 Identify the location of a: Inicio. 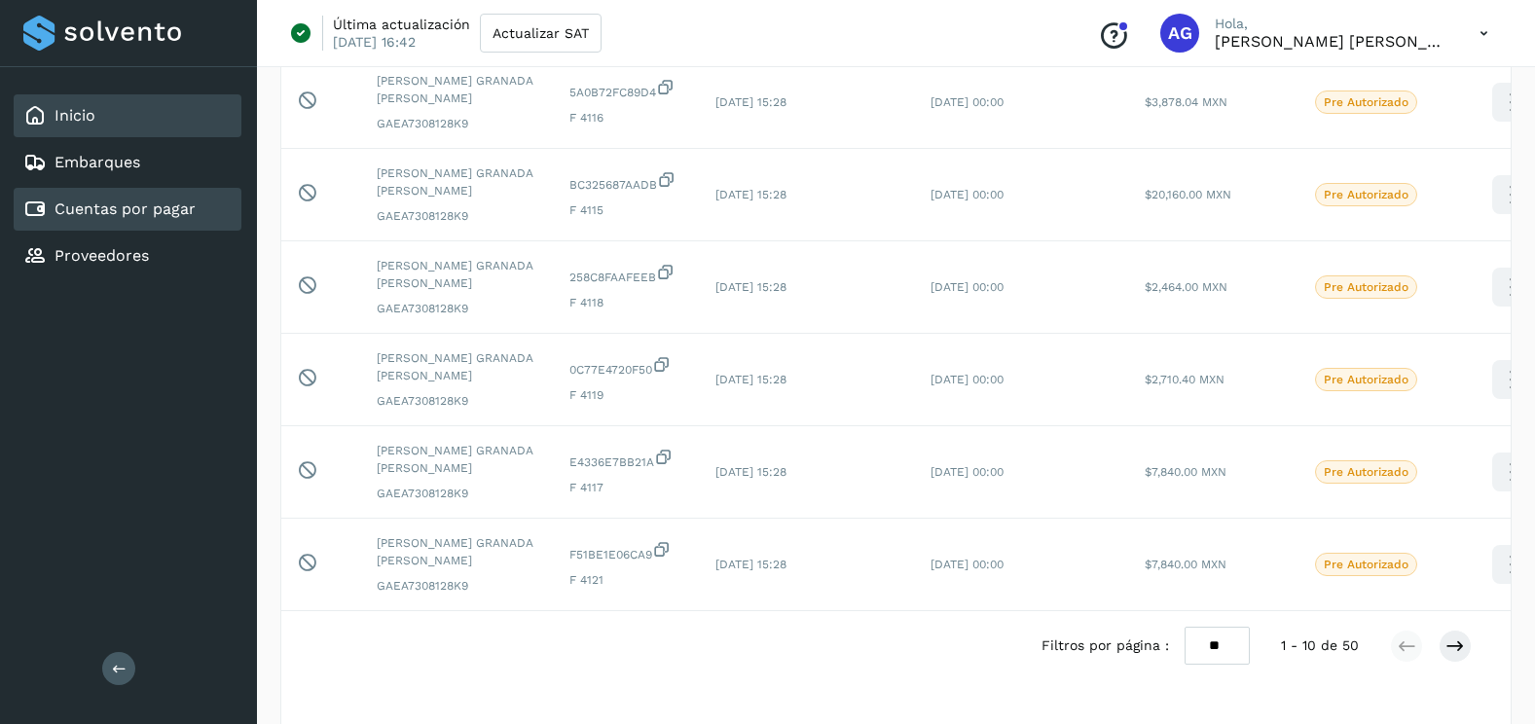
(75, 115).